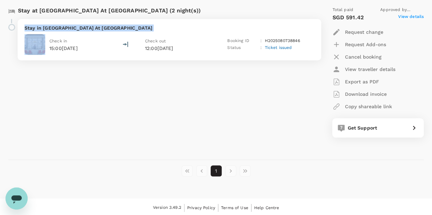 The image size is (432, 215). I want to click on span: Ticket issued, so click(278, 48).